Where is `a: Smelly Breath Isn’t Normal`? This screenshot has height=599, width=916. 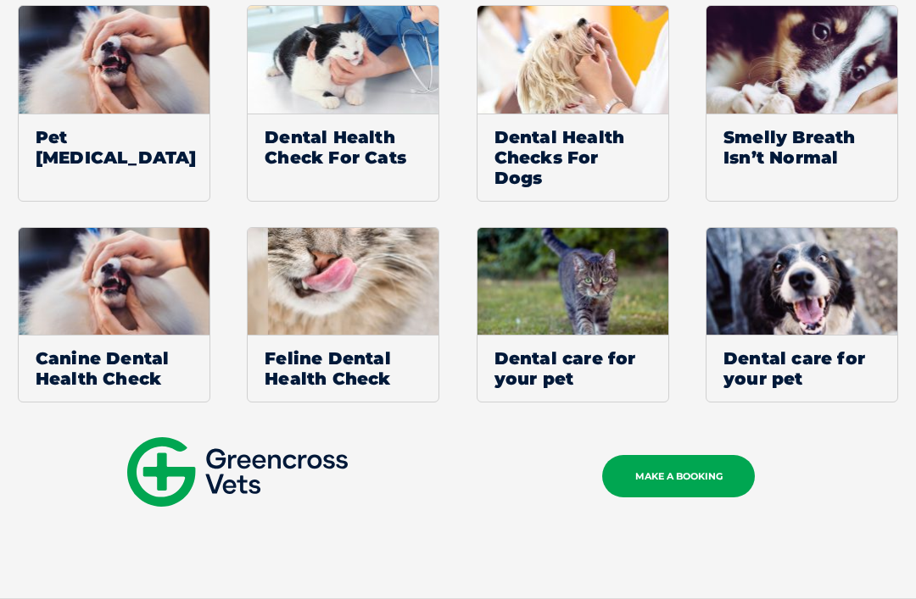
a: Smelly Breath Isn’t Normal is located at coordinates (801, 104).